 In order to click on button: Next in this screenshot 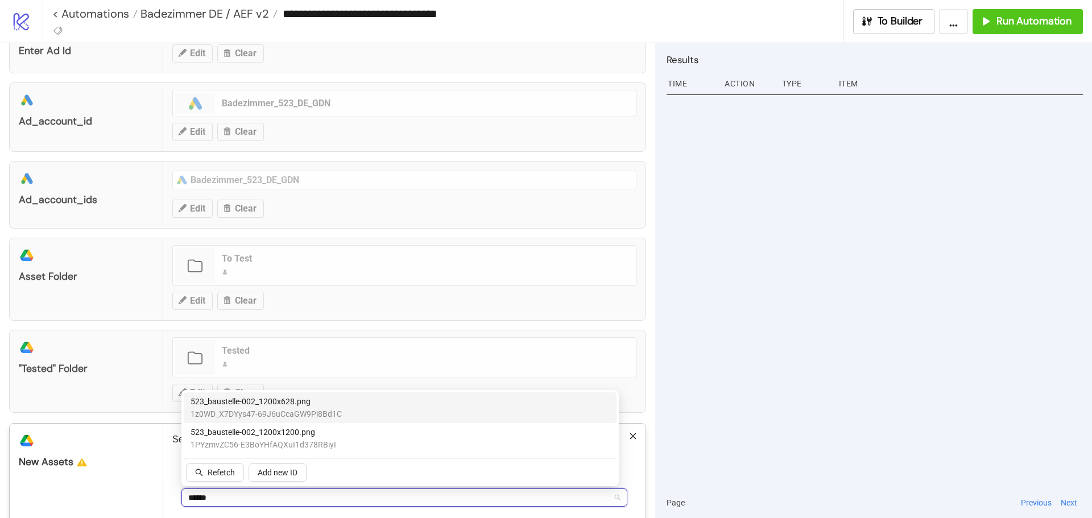, I will do `click(1069, 503)`.